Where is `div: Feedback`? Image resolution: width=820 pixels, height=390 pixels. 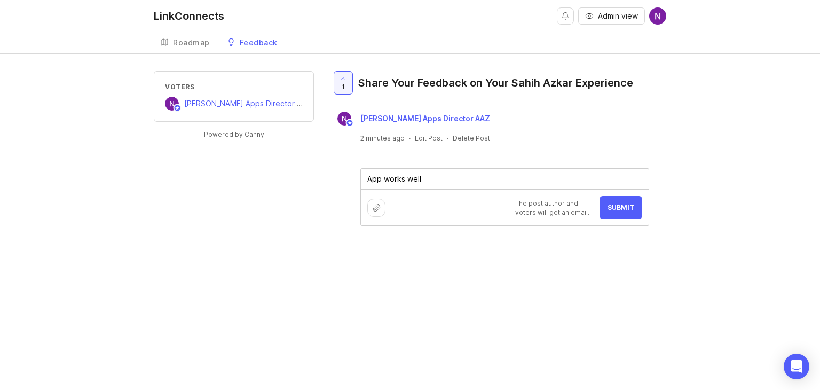
div: Feedback is located at coordinates (258, 43).